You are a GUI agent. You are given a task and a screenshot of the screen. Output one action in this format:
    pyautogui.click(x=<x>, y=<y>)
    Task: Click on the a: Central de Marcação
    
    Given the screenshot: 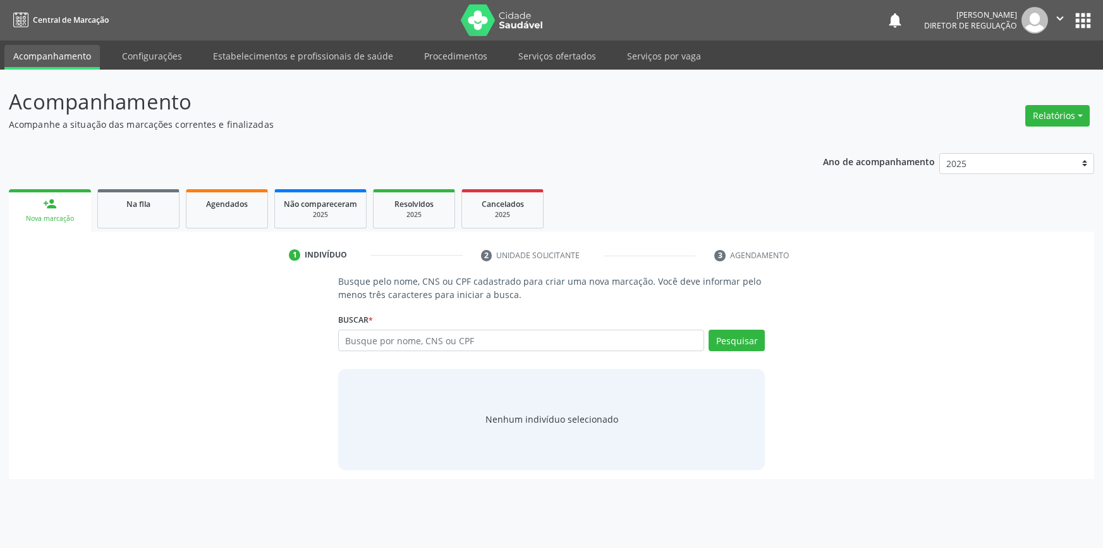 What is the action you would take?
    pyautogui.click(x=59, y=20)
    